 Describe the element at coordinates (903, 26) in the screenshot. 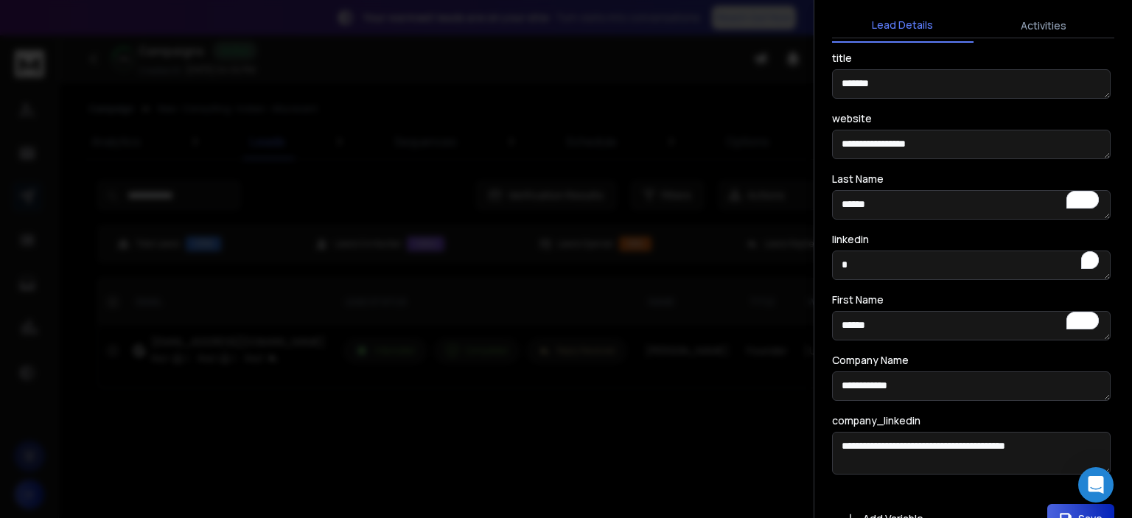

I see `button: Lead Details` at that location.